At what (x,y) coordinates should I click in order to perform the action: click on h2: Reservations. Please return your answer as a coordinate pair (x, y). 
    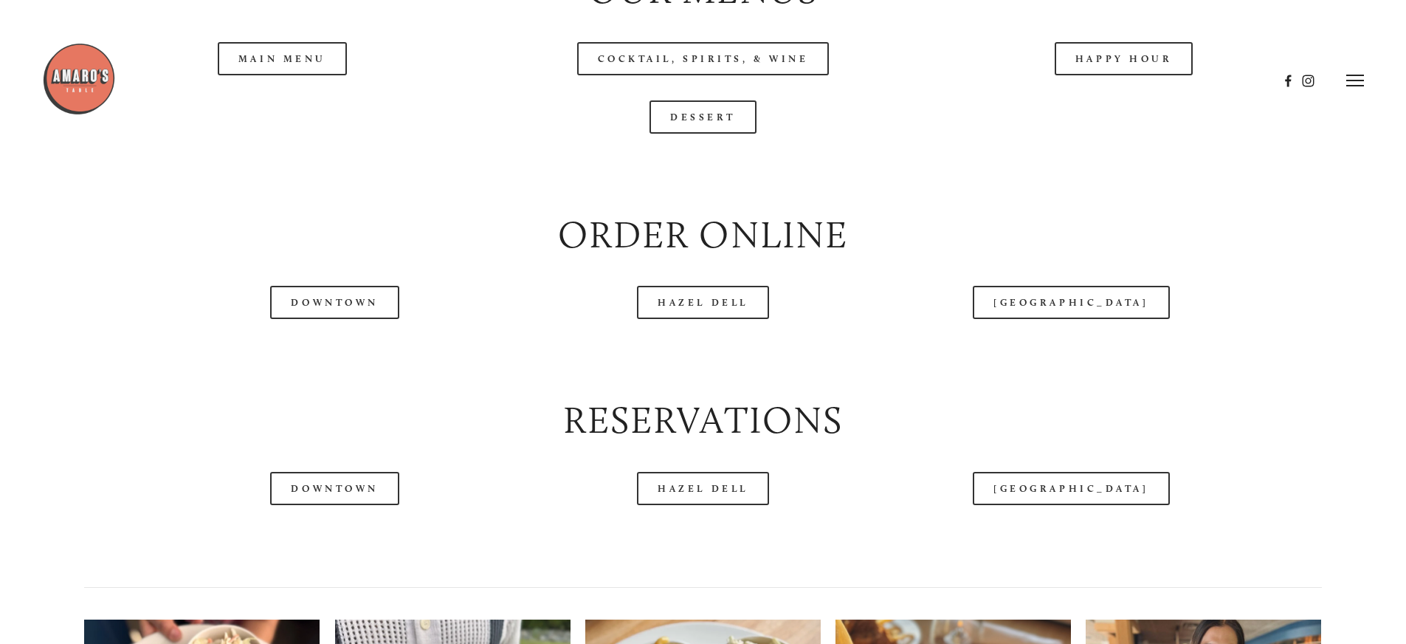
    Looking at the image, I should click on (703, 420).